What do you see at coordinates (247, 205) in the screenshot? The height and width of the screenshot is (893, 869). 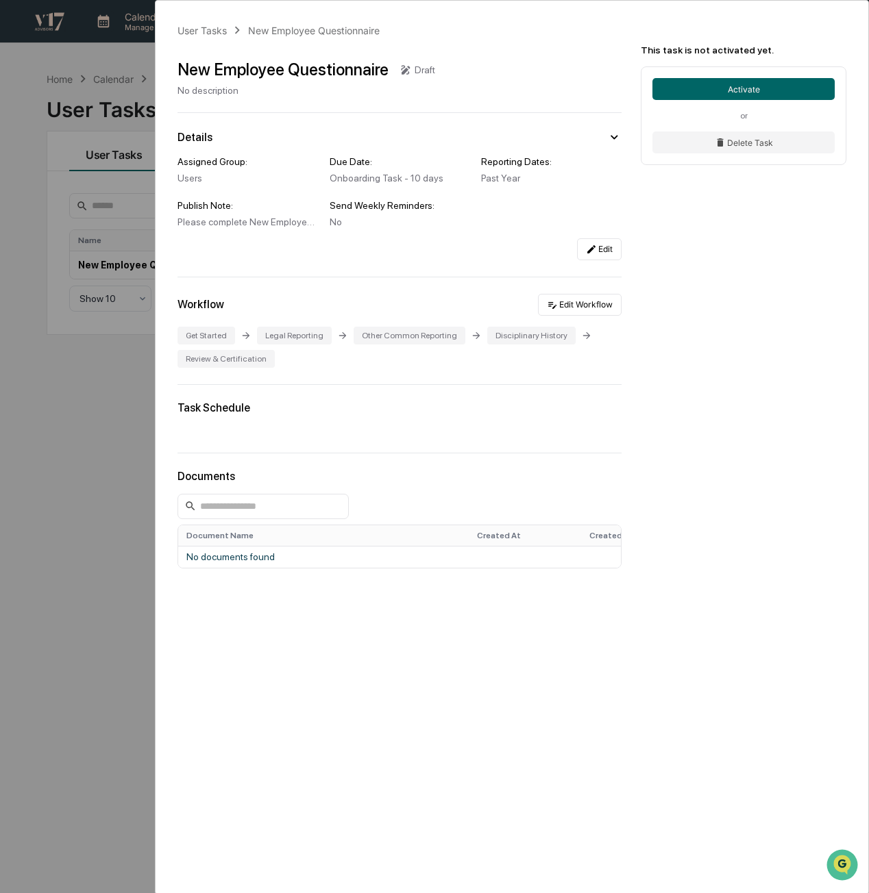 I see `div: Publish Note:` at bounding box center [247, 205].